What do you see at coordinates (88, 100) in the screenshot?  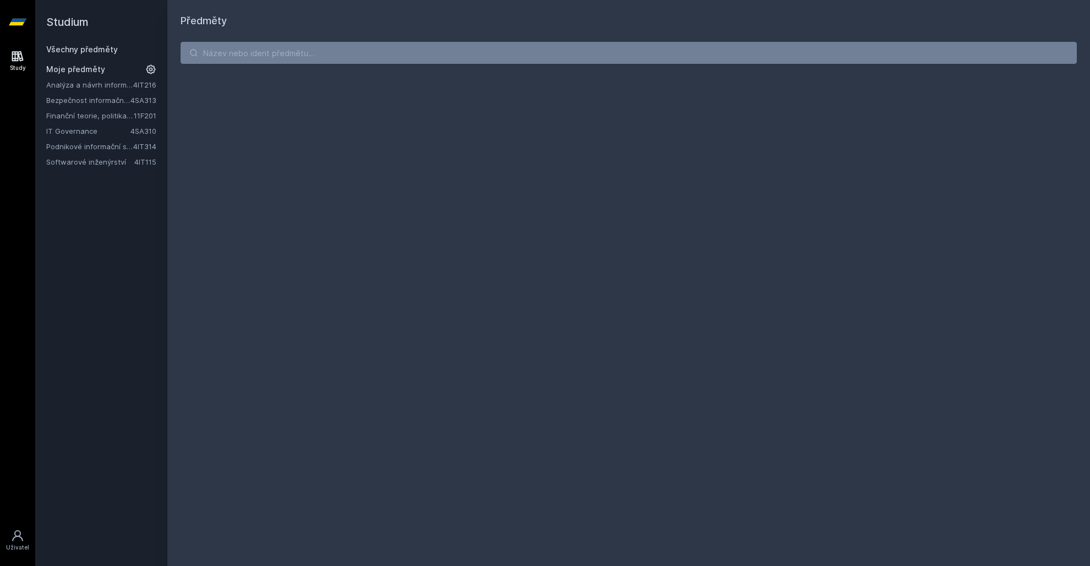 I see `a: Bezpečnost informačních systémů` at bounding box center [88, 100].